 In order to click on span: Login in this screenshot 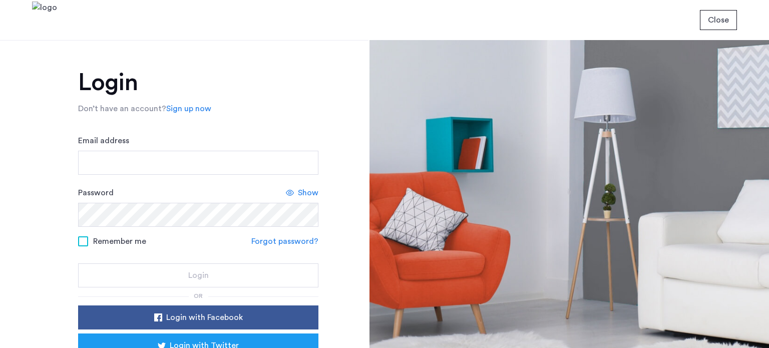, I will do `click(198, 275)`.